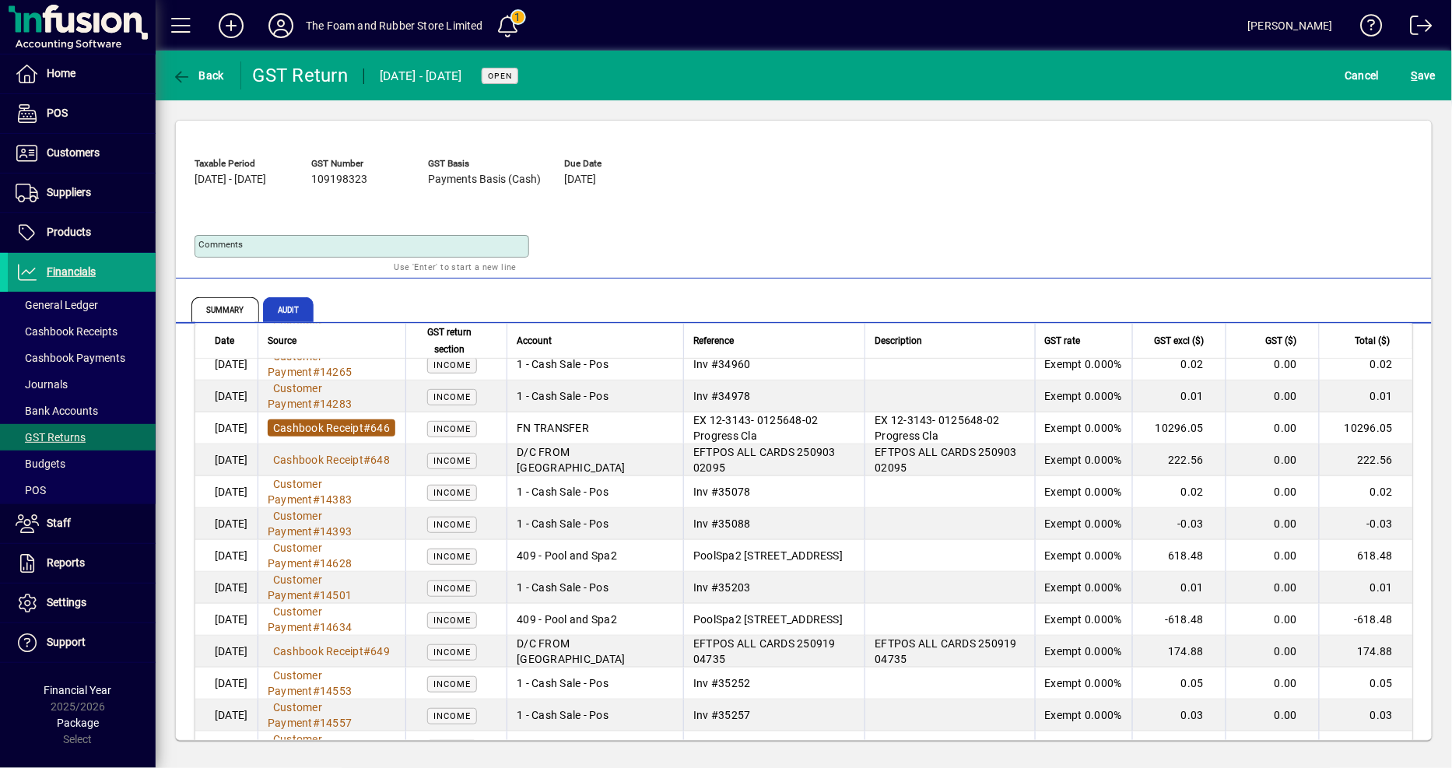 This screenshot has height=768, width=1452. I want to click on div: Date, so click(231, 341).